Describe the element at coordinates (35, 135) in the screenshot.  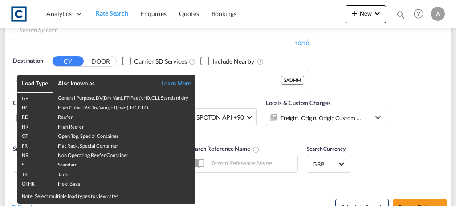
I see `td: OT` at that location.